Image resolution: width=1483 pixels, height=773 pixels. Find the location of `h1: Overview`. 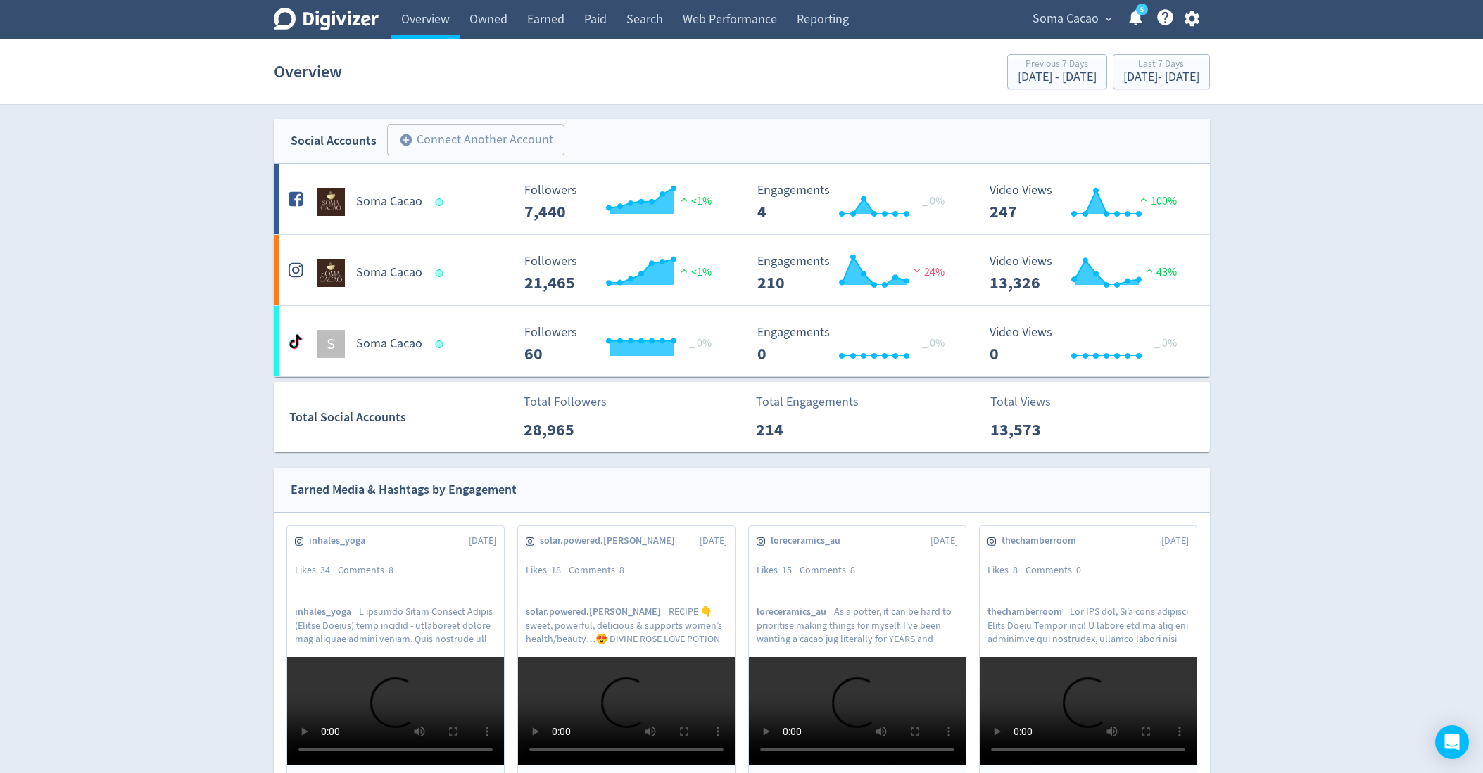

h1: Overview is located at coordinates (308, 72).